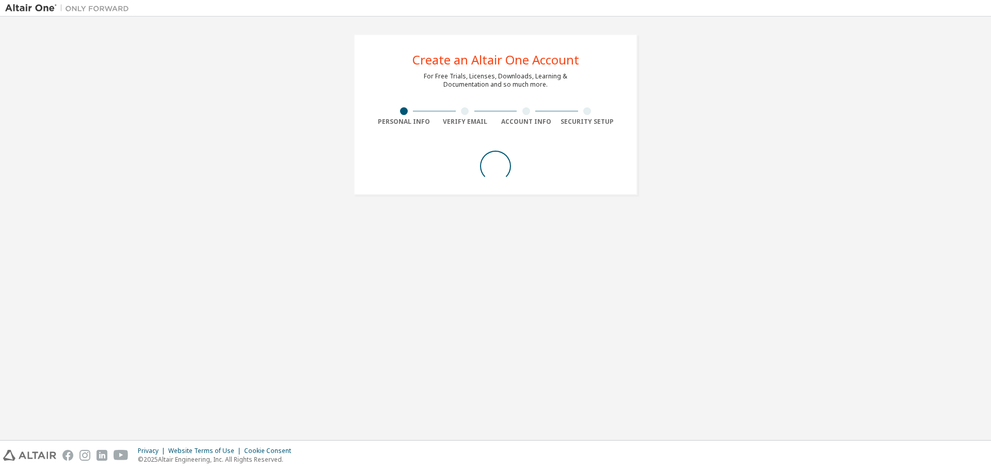 This screenshot has height=470, width=991. What do you see at coordinates (153, 451) in the screenshot?
I see `div: Privacy` at bounding box center [153, 451].